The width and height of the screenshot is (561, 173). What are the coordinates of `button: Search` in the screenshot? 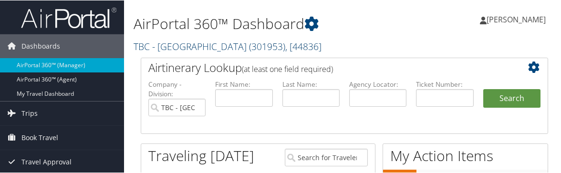 It's located at (512, 98).